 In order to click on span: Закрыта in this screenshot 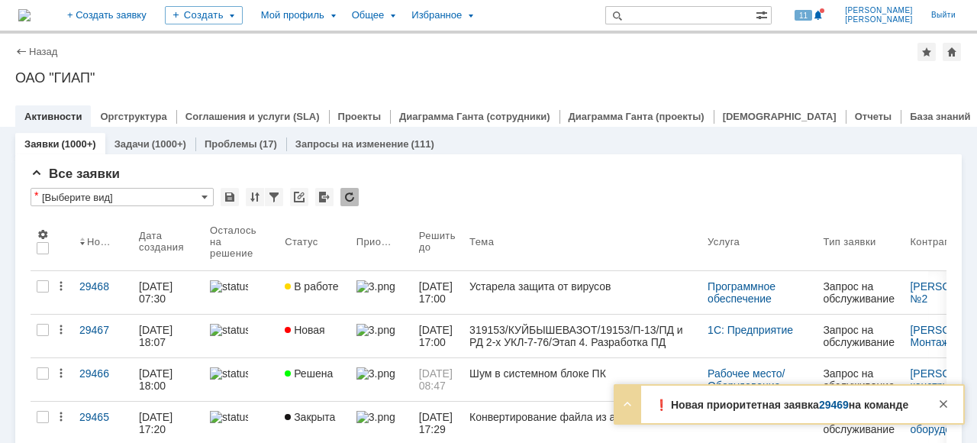, I will do `click(310, 417)`.